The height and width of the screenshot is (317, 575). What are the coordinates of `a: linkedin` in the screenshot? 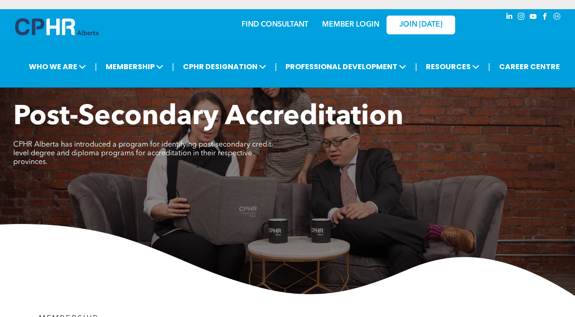 It's located at (510, 17).